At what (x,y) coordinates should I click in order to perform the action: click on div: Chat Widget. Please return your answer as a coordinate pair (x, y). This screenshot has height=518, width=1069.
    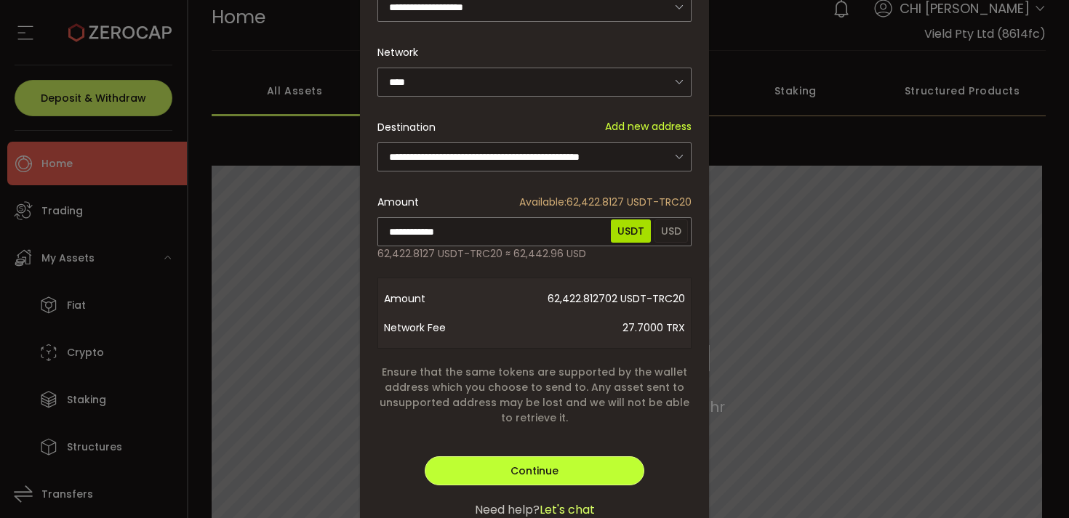
    Looking at the image, I should click on (982, 440).